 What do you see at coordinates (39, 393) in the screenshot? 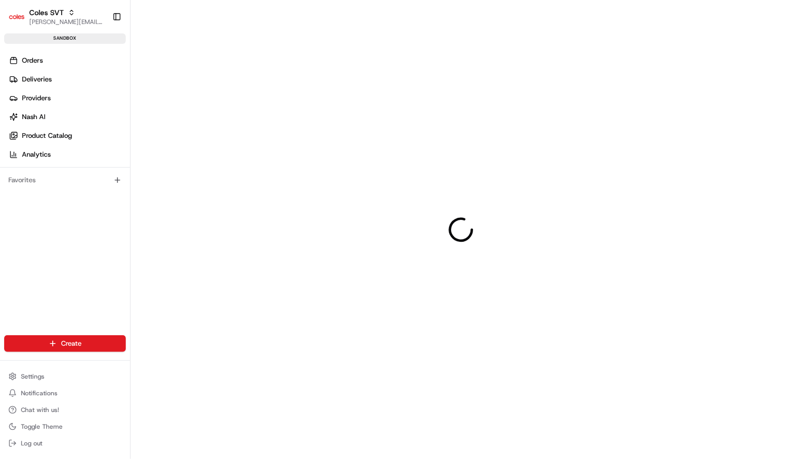
I see `span: Notifications` at bounding box center [39, 393].